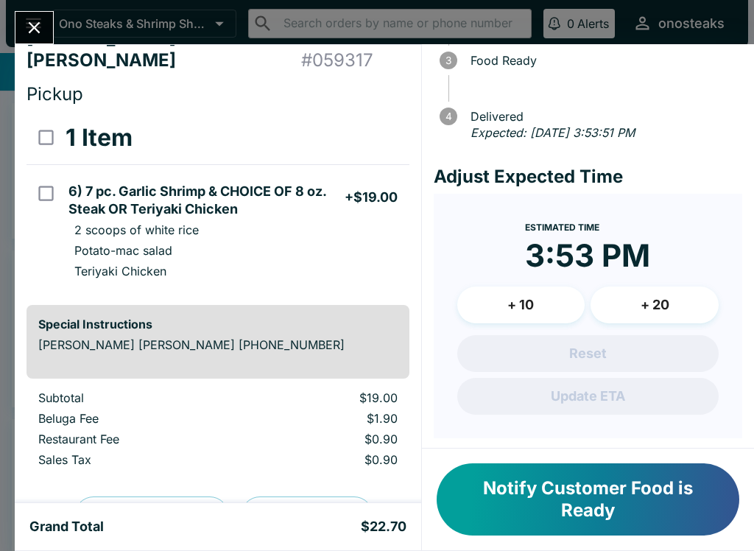  I want to click on h5: + $19.00, so click(371, 197).